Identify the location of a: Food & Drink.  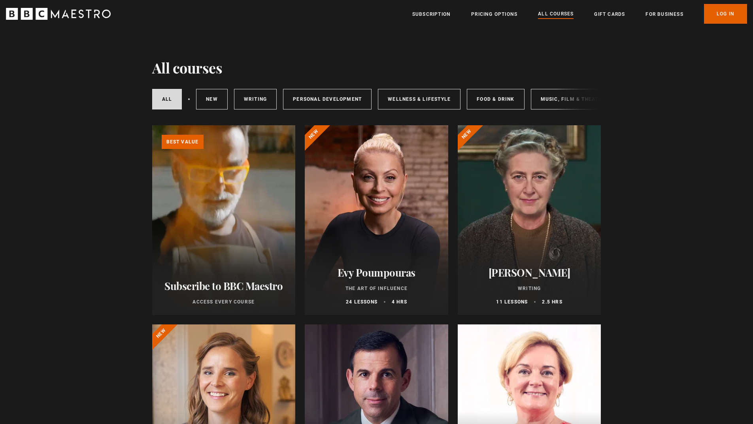
(495, 99).